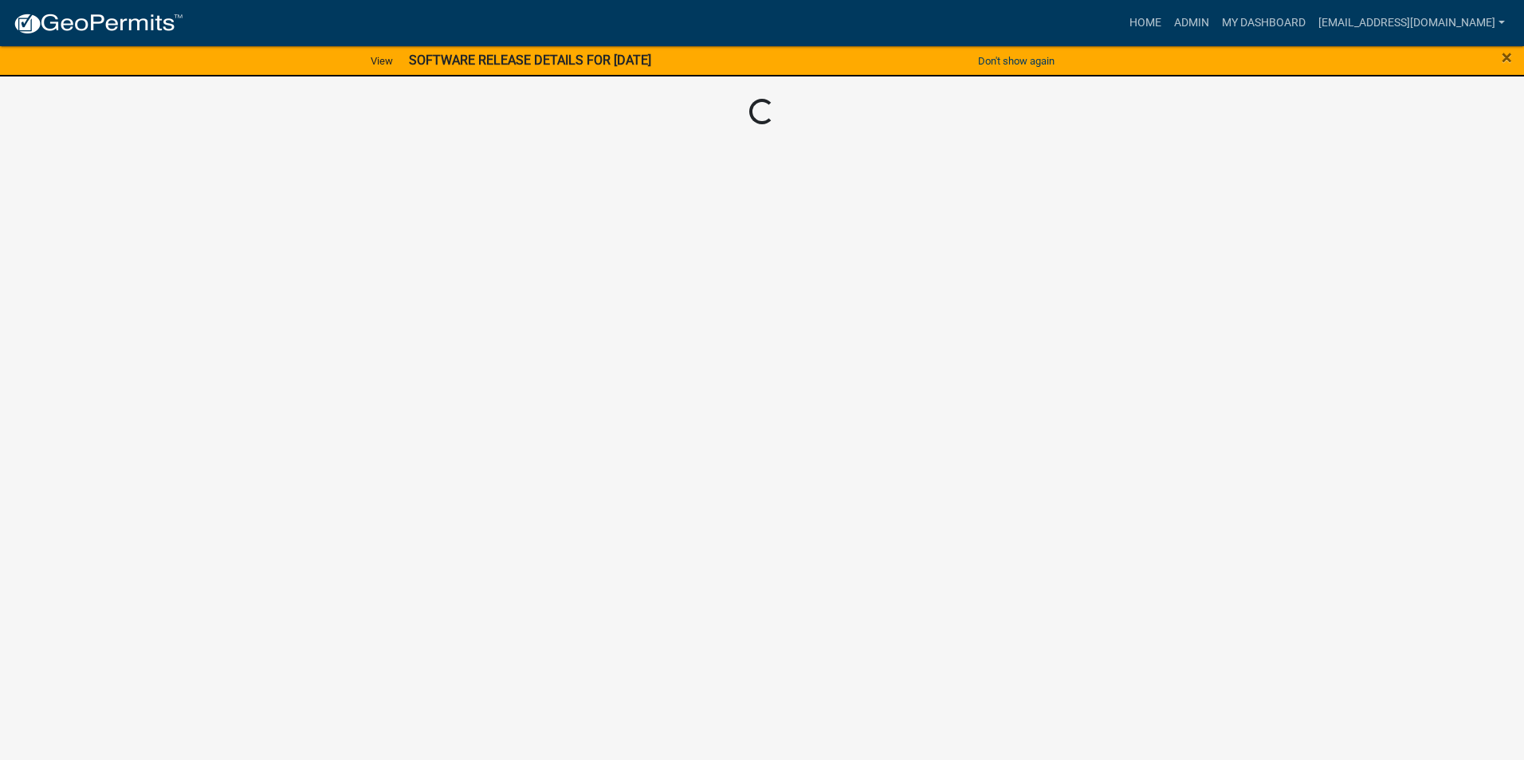 The image size is (1524, 760). What do you see at coordinates (1507, 57) in the screenshot?
I see `button: Close` at bounding box center [1507, 57].